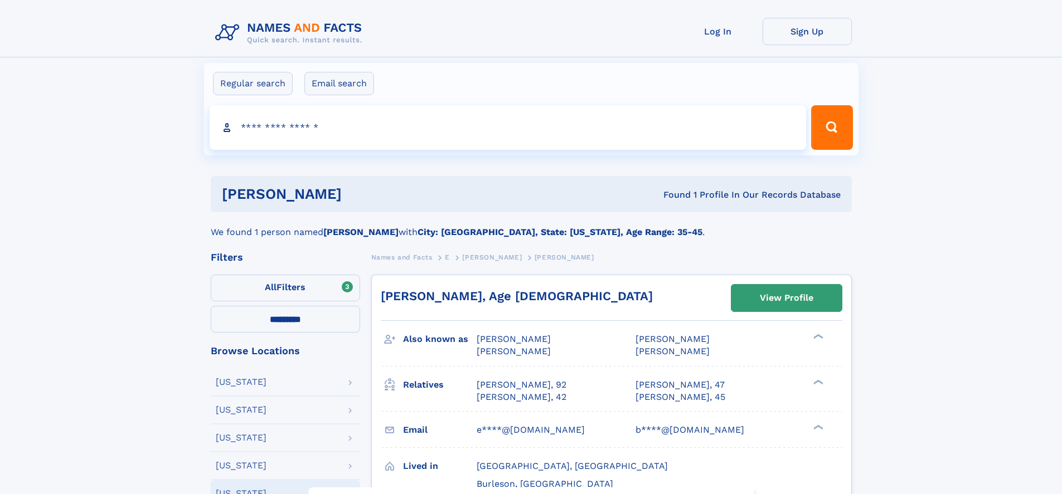 Image resolution: width=1062 pixels, height=494 pixels. What do you see at coordinates (440, 466) in the screenshot?
I see `h3: Lived in` at bounding box center [440, 466].